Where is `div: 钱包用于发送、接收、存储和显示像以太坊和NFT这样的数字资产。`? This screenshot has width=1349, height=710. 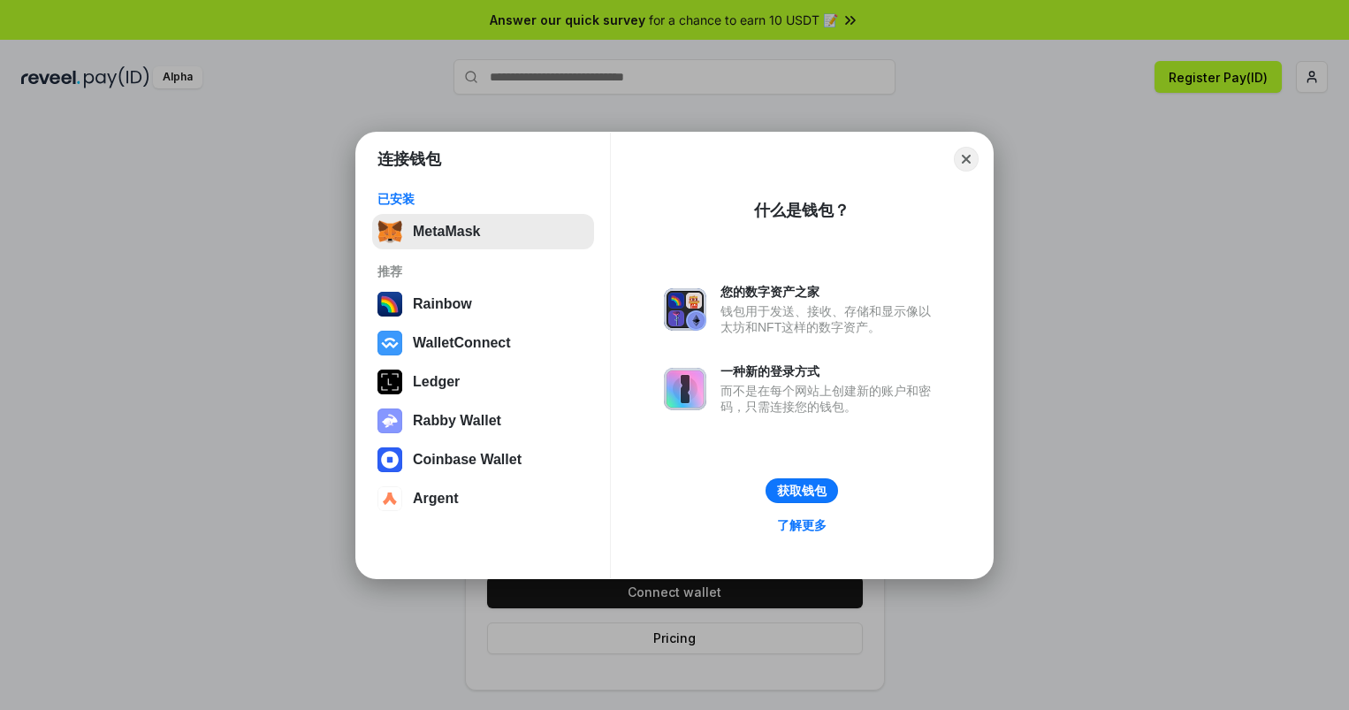
div: 钱包用于发送、接收、存储和显示像以太坊和NFT这样的数字资产。 is located at coordinates (830, 319).